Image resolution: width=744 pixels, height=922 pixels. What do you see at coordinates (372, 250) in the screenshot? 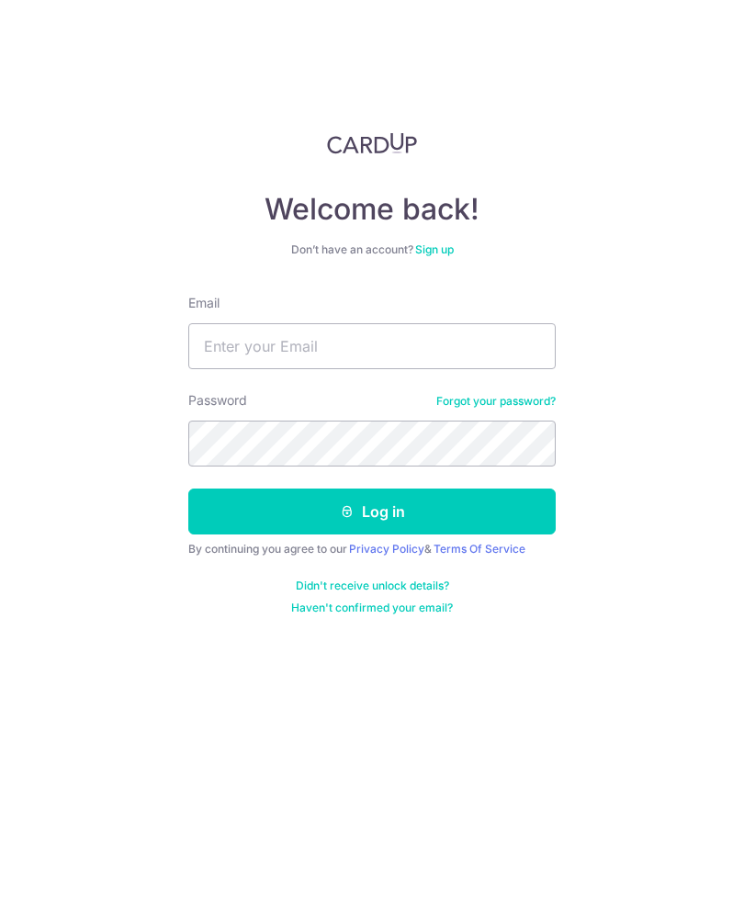
I see `div: Don’t have an account?` at bounding box center [372, 250].